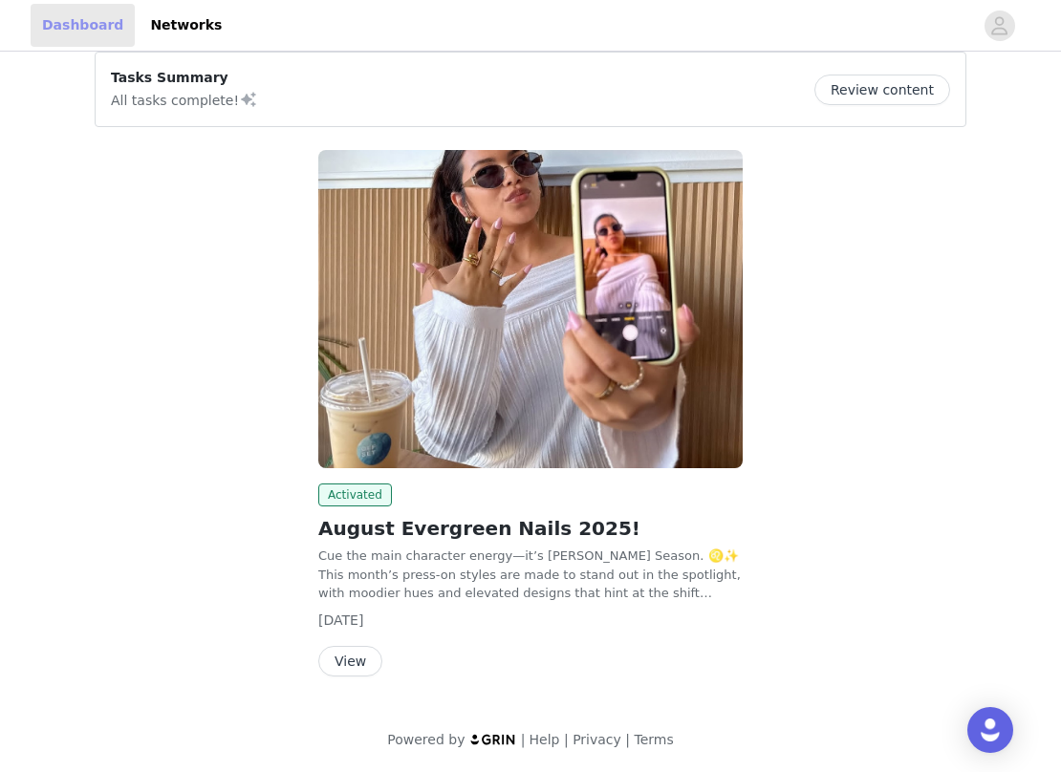 This screenshot has height=772, width=1061. I want to click on a: Help, so click(545, 740).